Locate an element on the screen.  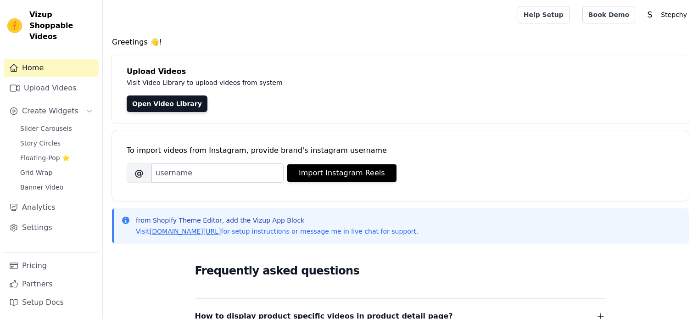
a: Partners is located at coordinates (51, 284).